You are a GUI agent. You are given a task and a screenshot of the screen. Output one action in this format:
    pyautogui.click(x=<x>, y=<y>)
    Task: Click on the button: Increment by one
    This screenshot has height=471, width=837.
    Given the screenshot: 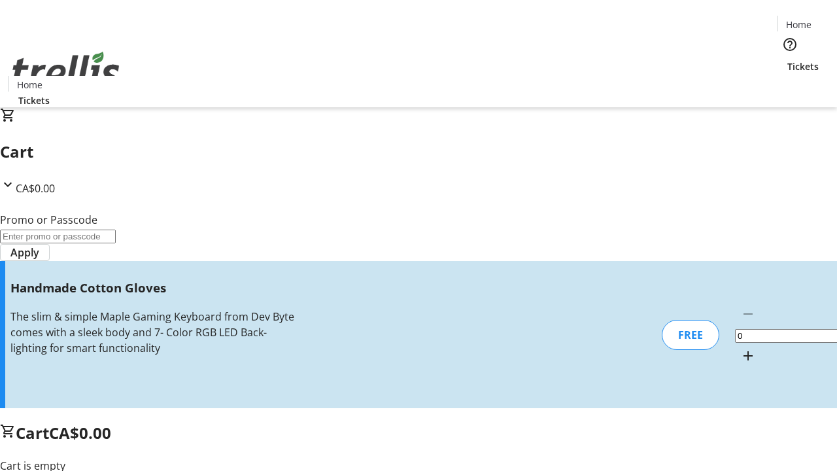 What is the action you would take?
    pyautogui.click(x=748, y=356)
    